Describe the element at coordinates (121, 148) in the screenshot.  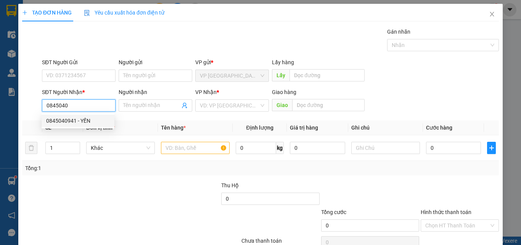
I see `span: Khác` at that location.